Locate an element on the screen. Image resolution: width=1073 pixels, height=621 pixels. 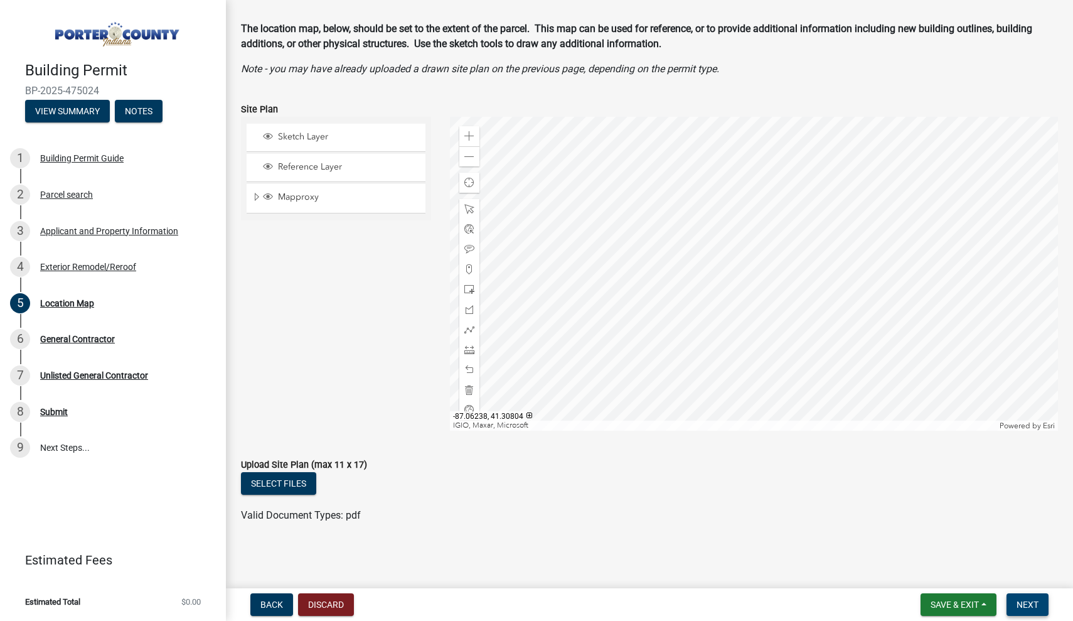
div: 1 is located at coordinates (20, 158).